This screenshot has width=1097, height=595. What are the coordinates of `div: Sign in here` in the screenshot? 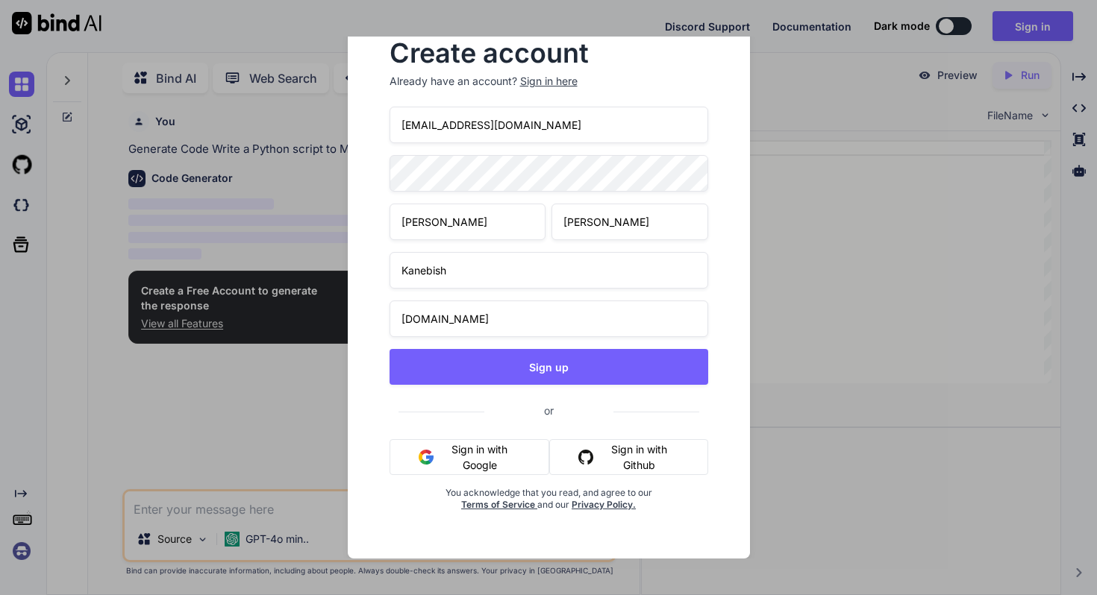 It's located at (548, 81).